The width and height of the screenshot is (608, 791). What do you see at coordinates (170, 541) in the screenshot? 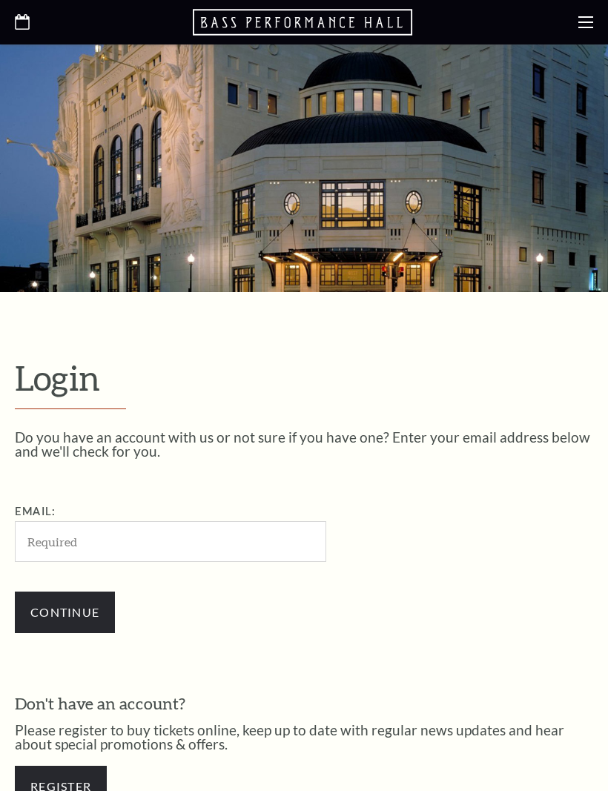
I see `input: Required` at bounding box center [170, 541].